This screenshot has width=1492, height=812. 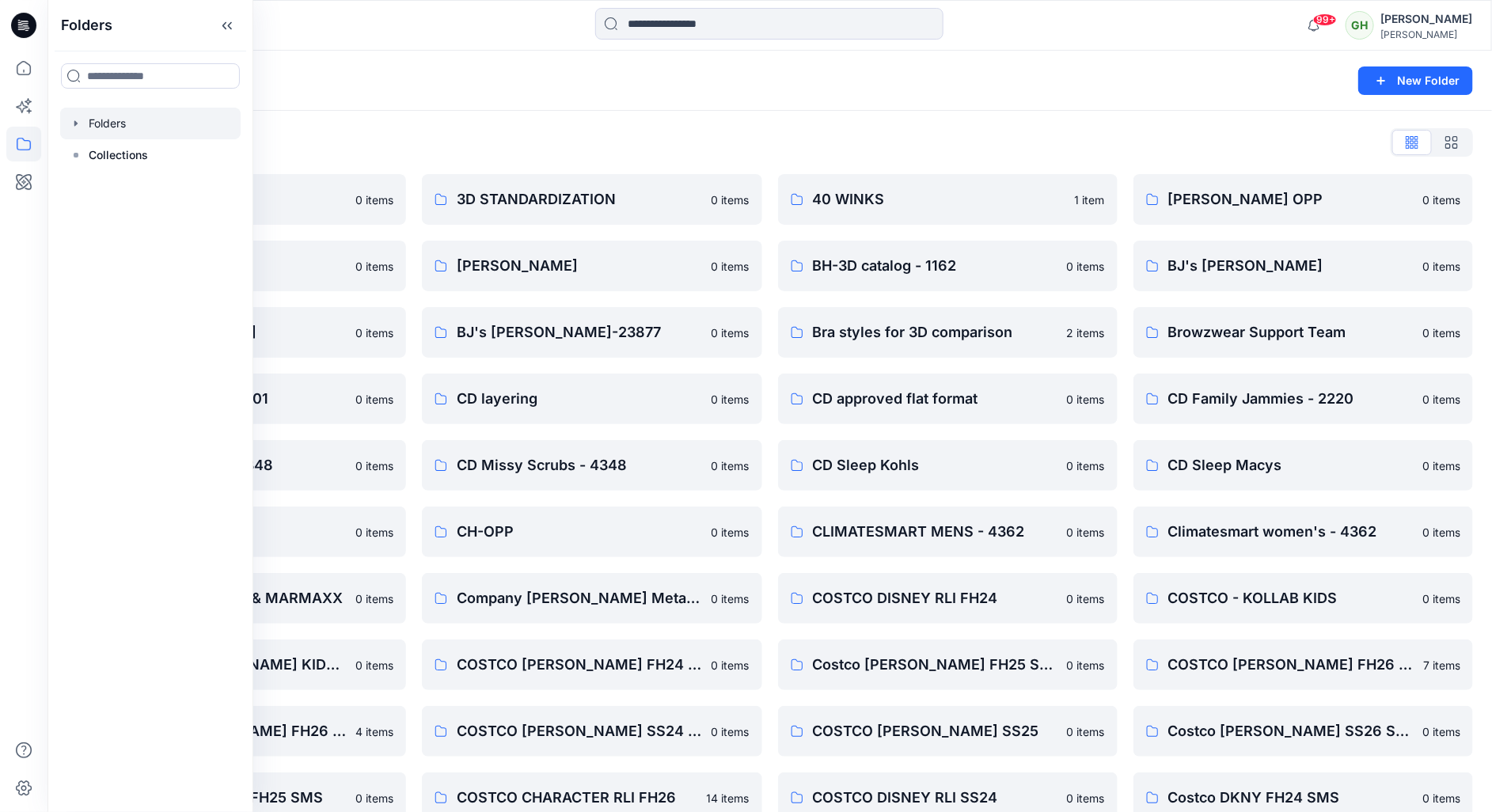 What do you see at coordinates (1326, 20) in the screenshot?
I see `span: 99+` at bounding box center [1326, 20].